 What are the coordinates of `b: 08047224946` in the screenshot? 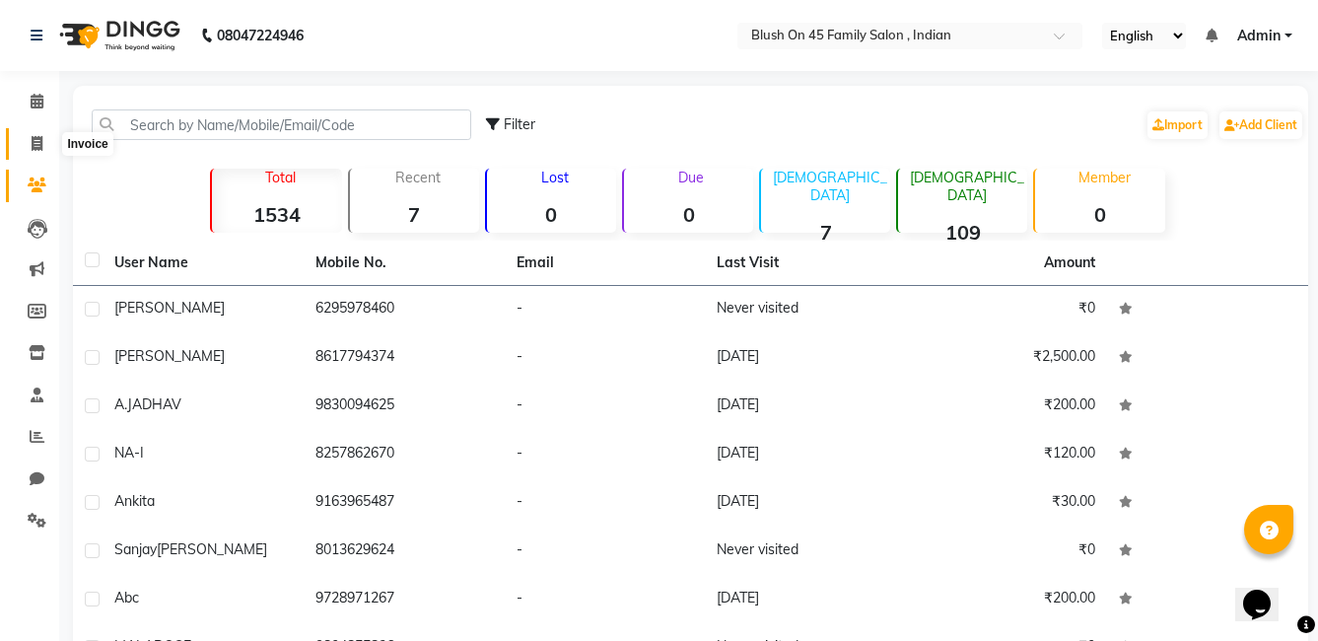 It's located at (260, 35).